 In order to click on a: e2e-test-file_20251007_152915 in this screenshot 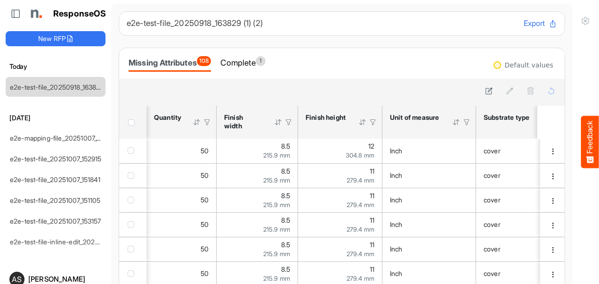, I will do `click(56, 158)`.